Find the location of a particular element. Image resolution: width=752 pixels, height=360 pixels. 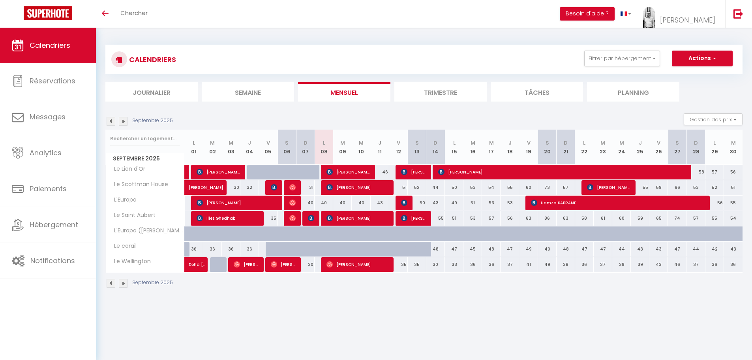

div: 58 is located at coordinates (584, 218).